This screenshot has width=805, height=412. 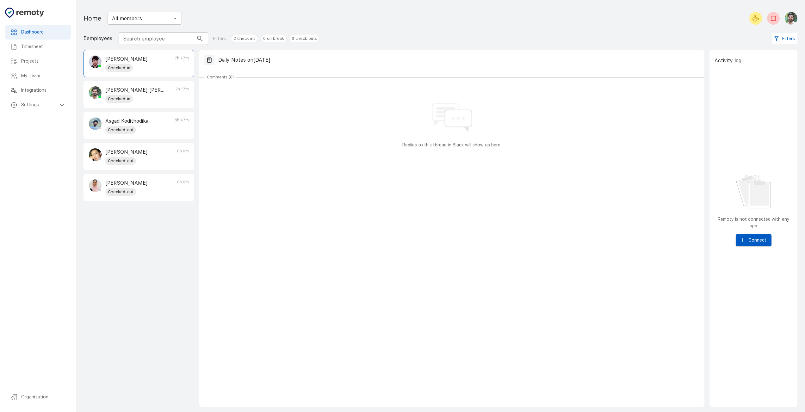 I want to click on h6: Settings, so click(x=40, y=105).